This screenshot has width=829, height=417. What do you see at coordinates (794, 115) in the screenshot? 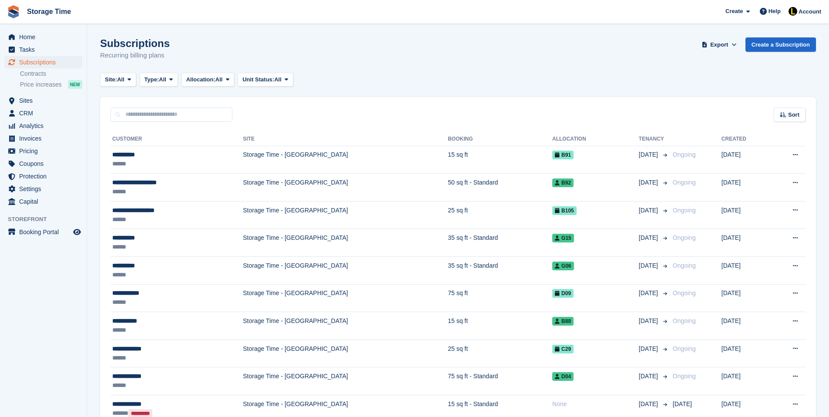
I see `span: Sort` at bounding box center [794, 115].